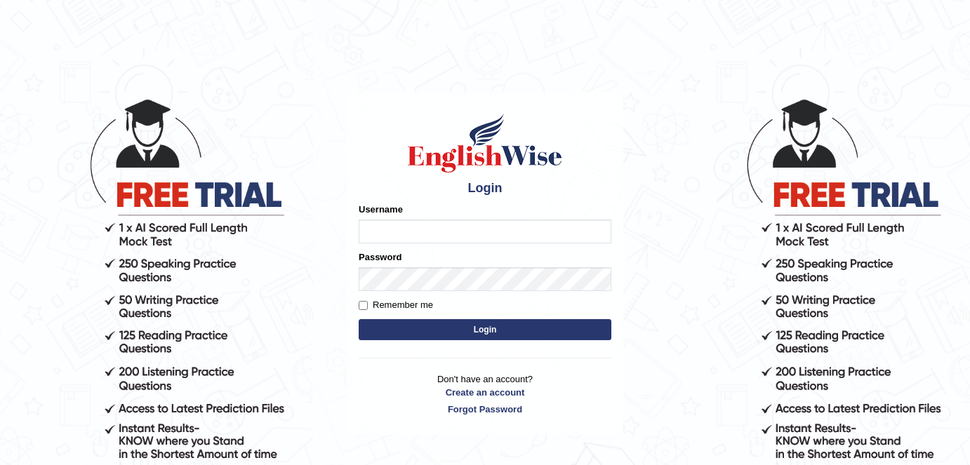 This screenshot has width=970, height=465. What do you see at coordinates (485, 392) in the screenshot?
I see `a: Create an account` at bounding box center [485, 392].